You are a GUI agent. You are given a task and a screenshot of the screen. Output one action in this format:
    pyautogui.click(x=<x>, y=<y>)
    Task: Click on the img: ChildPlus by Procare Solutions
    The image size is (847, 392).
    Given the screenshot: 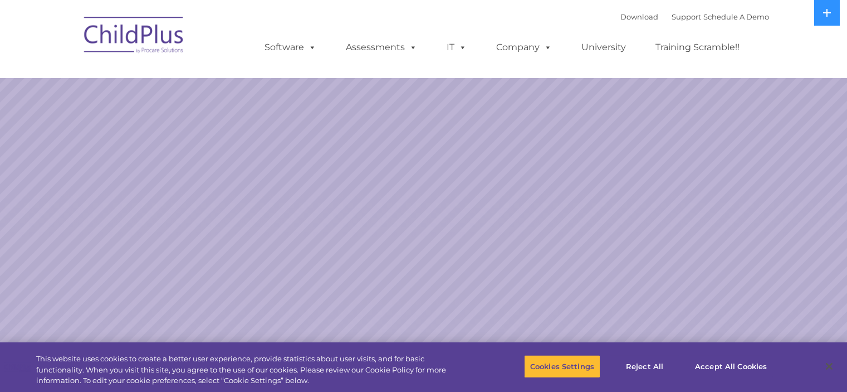 What is the action you would take?
    pyautogui.click(x=134, y=37)
    